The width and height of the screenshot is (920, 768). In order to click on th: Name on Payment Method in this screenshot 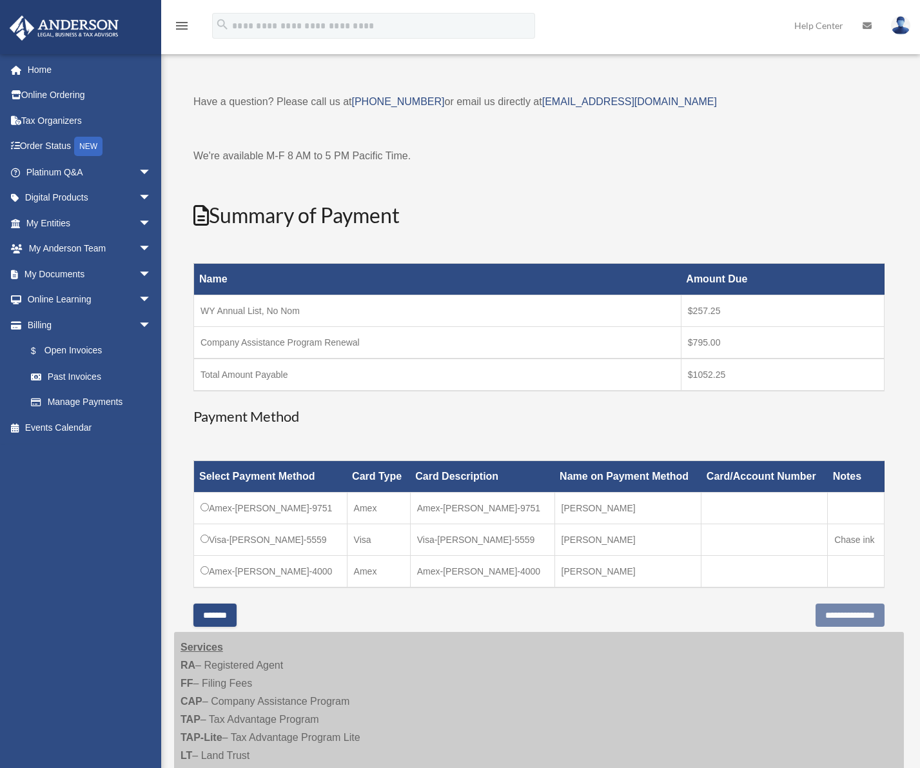, I will do `click(628, 477)`.